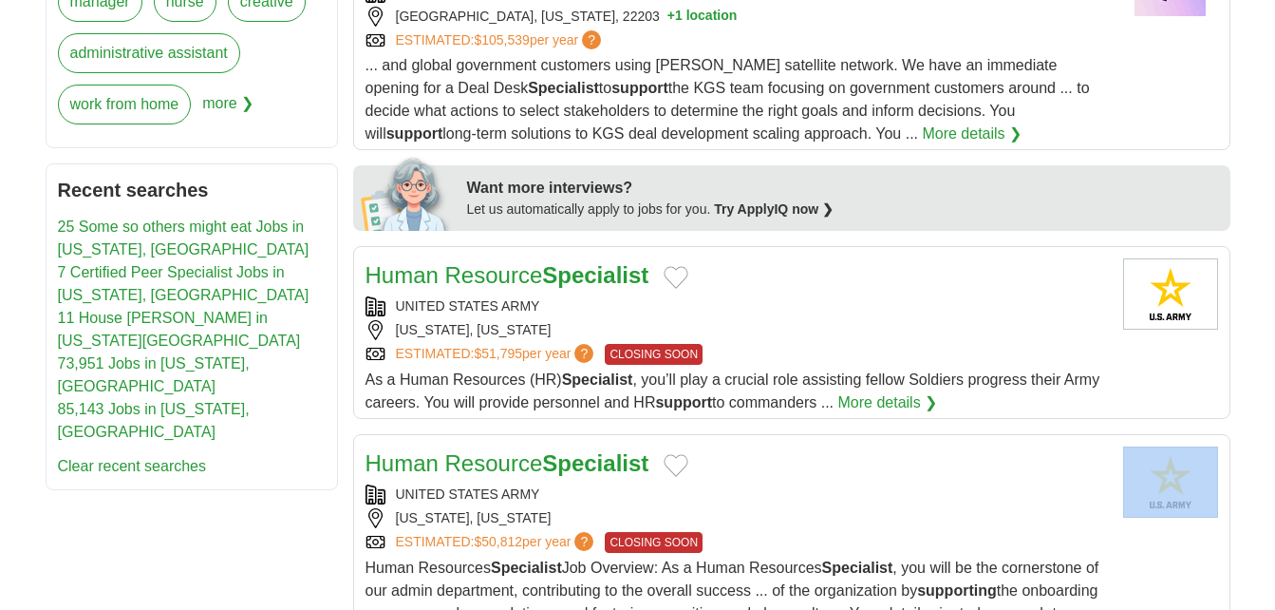 The width and height of the screenshot is (1275, 610). I want to click on div: Let us automatically apply to jobs for you., so click(843, 209).